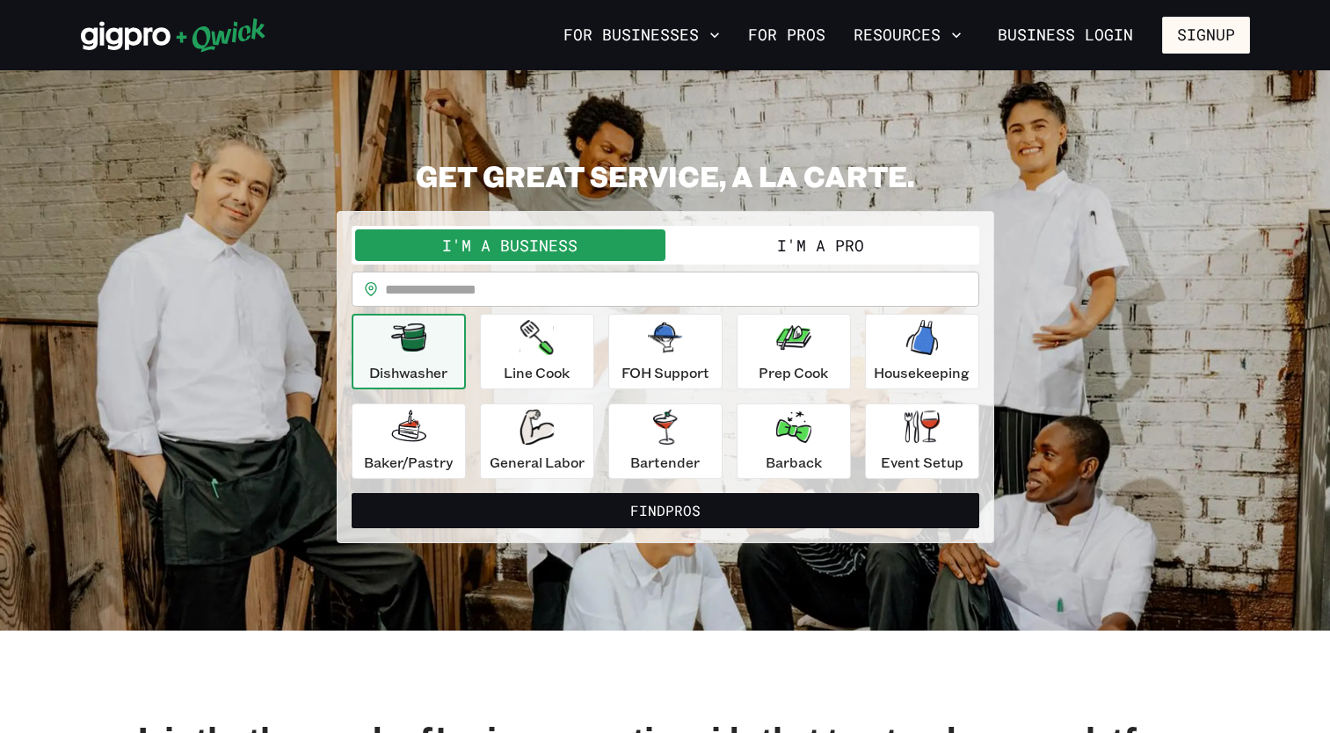 This screenshot has width=1330, height=733. Describe the element at coordinates (820, 245) in the screenshot. I see `button: I'm a Pro` at that location.